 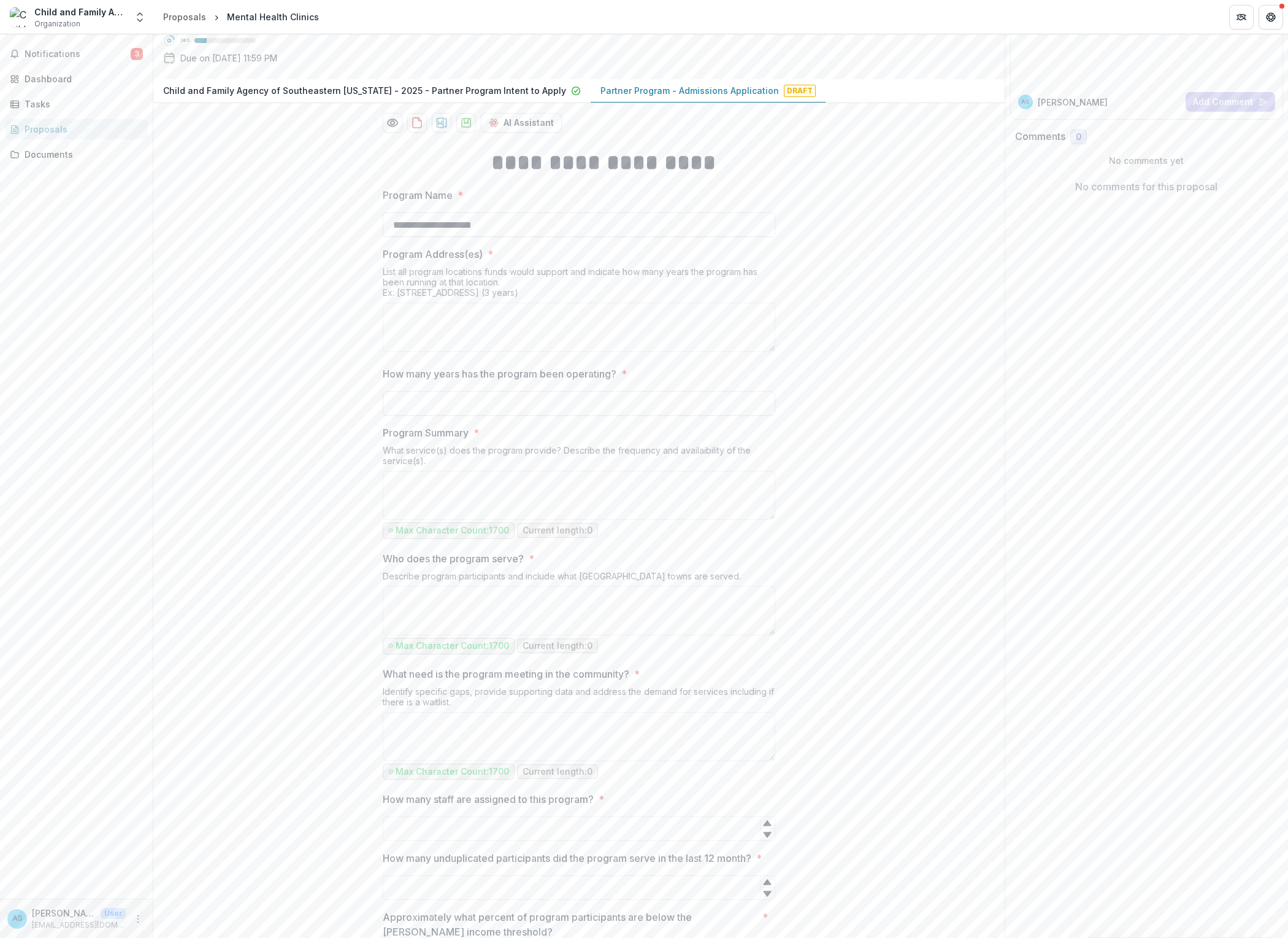 What do you see at coordinates (579, 458) in the screenshot?
I see `div: What service(s) does the program provide? Describe the frequency and availaibility of the service...` at bounding box center [579, 458].